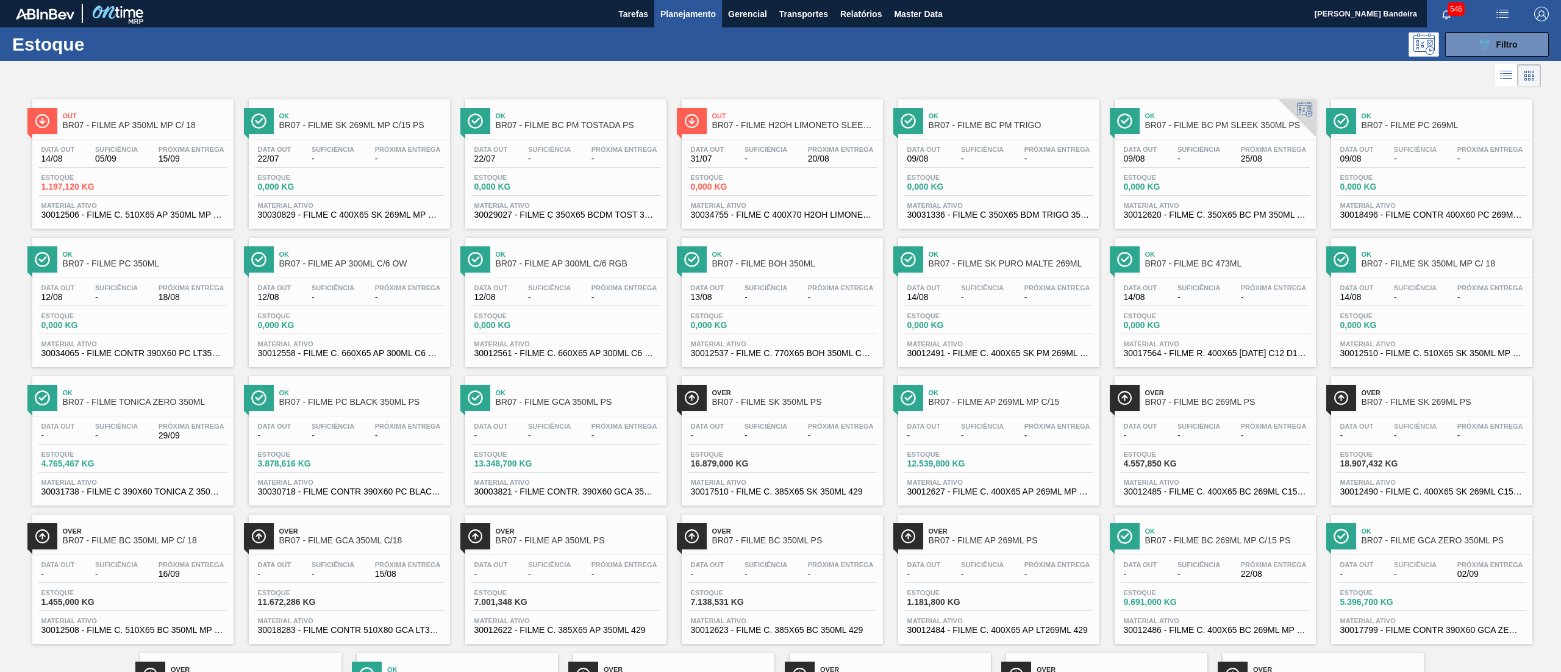 This screenshot has height=672, width=1561. Describe the element at coordinates (348, 159) in the screenshot. I see `a: ÍconeOkBR07 - FILME SK 269ML MP C/15 PSData out22/07Suficiência-Próxima Entrega-Estoque0,000 KGMa...` at that location.